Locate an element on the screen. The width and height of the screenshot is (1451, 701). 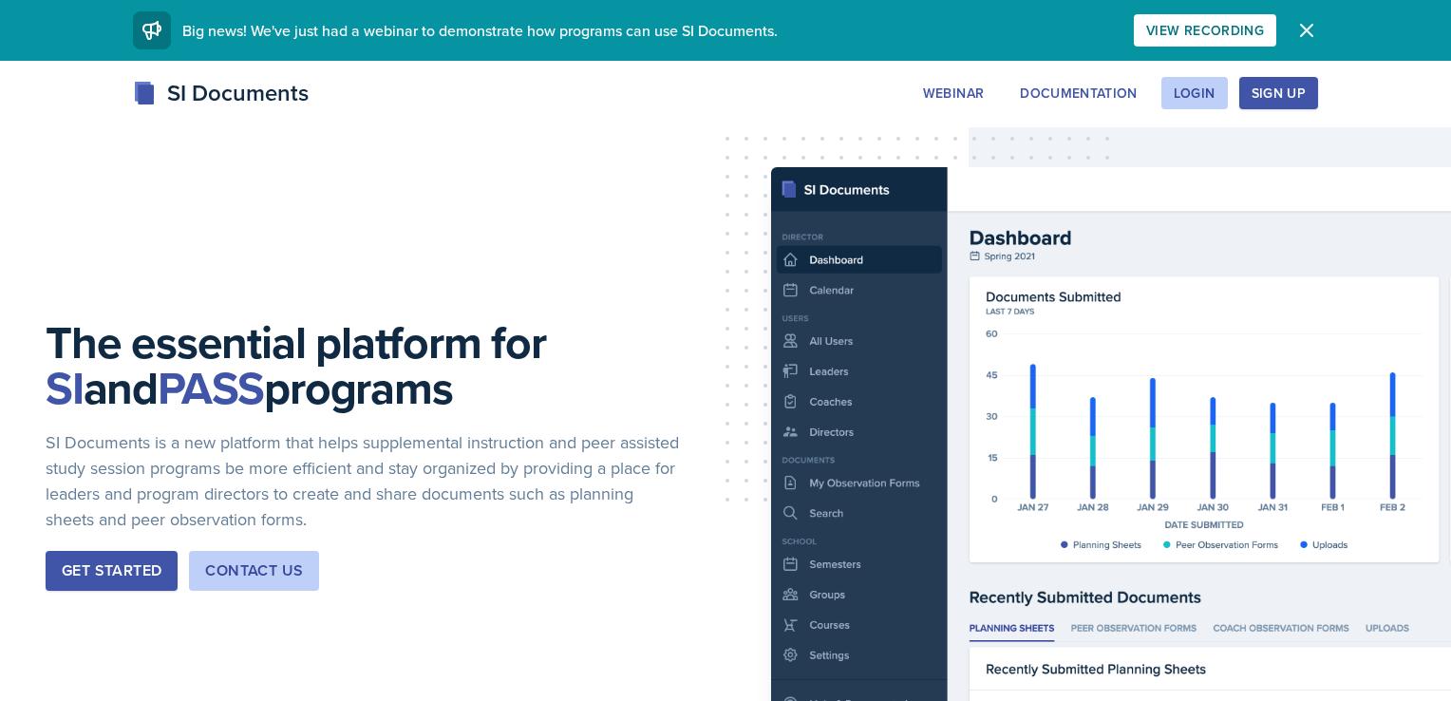
div: Documentation is located at coordinates (1079, 93).